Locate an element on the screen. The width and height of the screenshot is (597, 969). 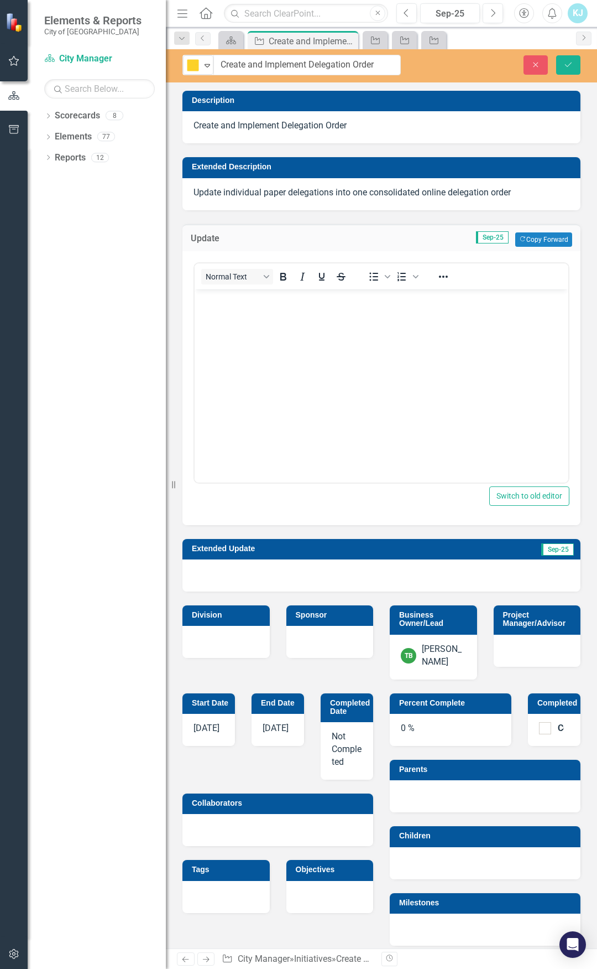
div: TB is located at coordinates (409, 656).